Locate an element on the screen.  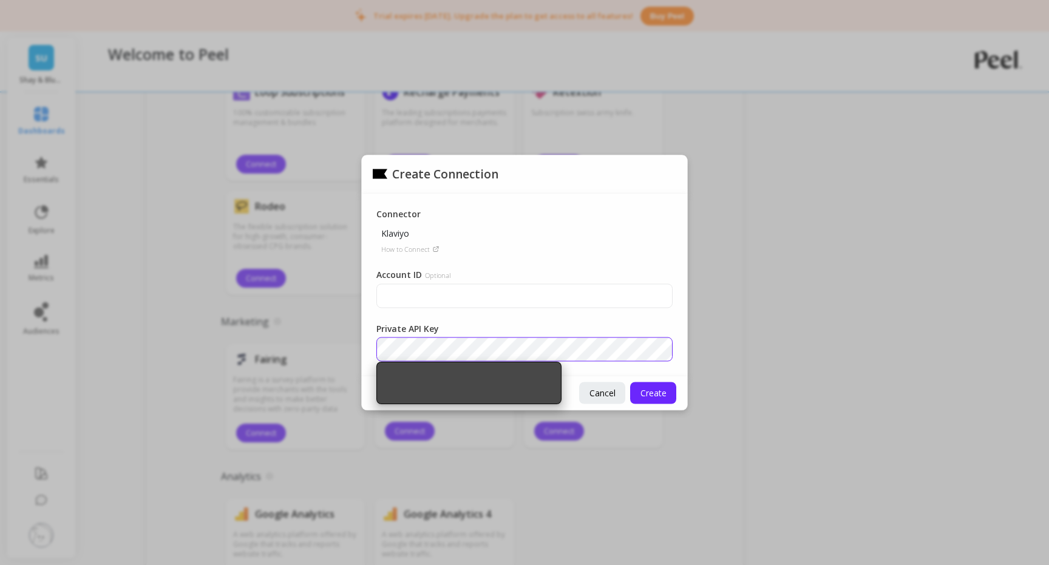
p: Create Connection is located at coordinates (445, 174).